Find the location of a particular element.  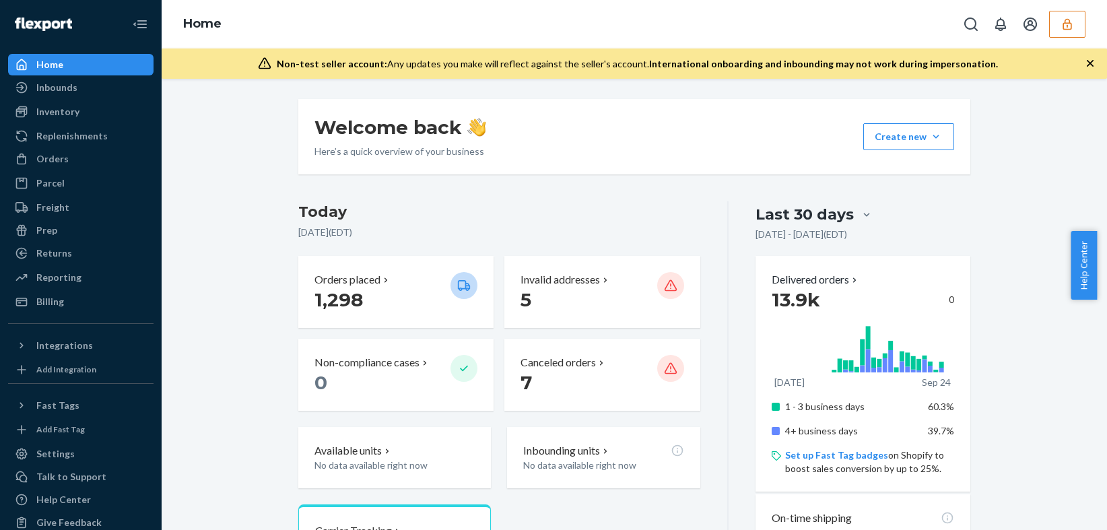

div: Parcel is located at coordinates (50, 183).